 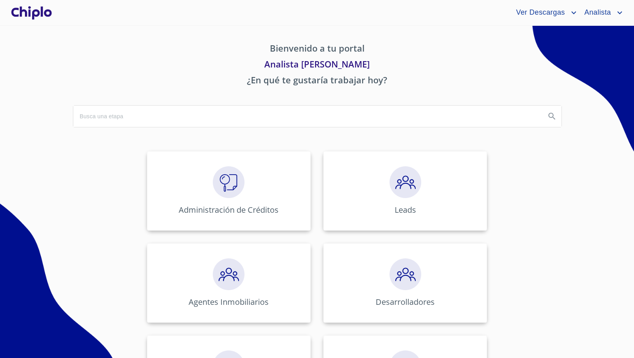 I want to click on p: Bienvenido a tu portal, so click(x=317, y=50).